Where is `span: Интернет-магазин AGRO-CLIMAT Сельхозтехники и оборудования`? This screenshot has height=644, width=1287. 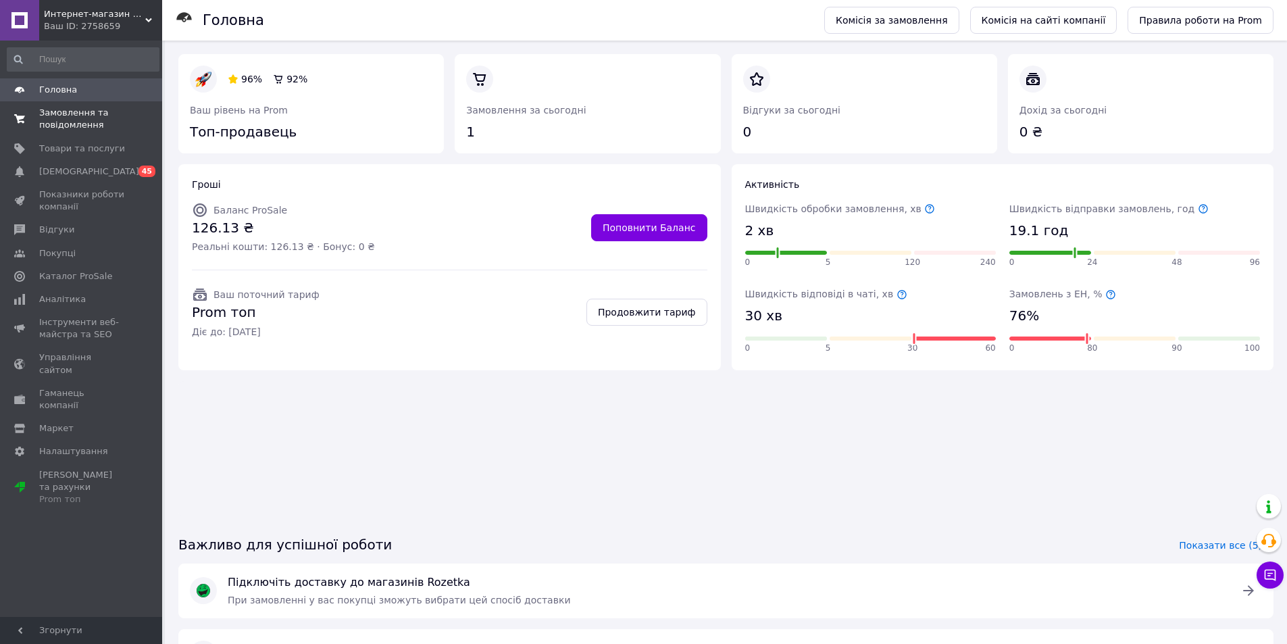 span: Интернет-магазин AGRO-CLIMAT Сельхозтехники и оборудования is located at coordinates (95, 14).